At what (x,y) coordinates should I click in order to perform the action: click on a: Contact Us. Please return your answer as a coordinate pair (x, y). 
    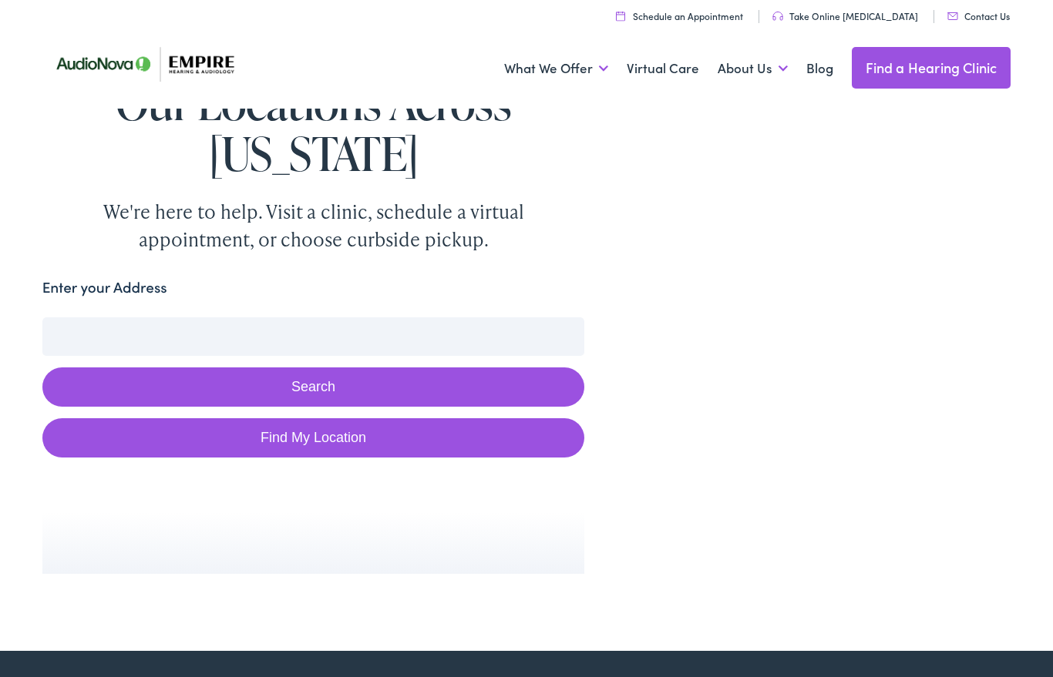
    Looking at the image, I should click on (978, 15).